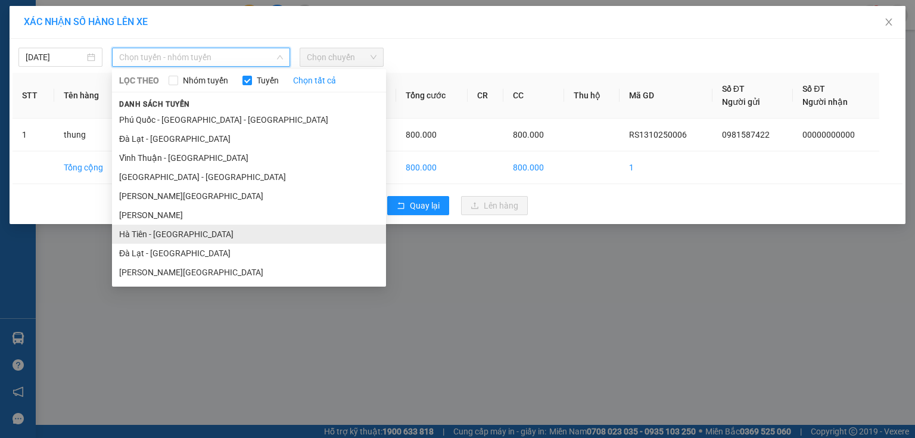  What do you see at coordinates (888, 23) in the screenshot?
I see `button: Close` at bounding box center [888, 23].